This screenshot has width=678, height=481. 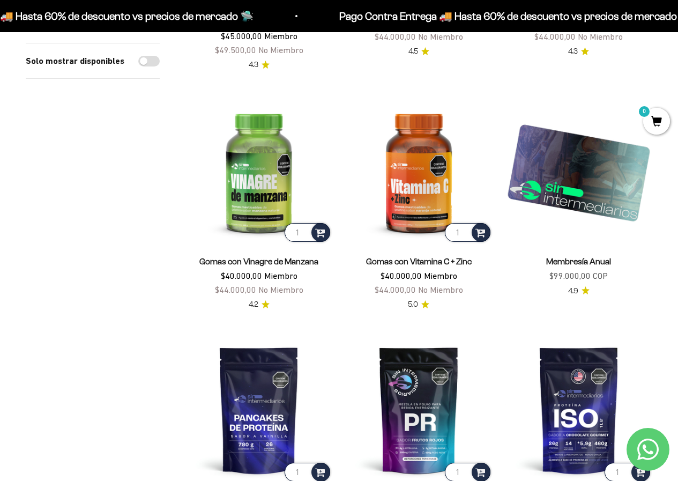 What do you see at coordinates (645, 112) in the screenshot?
I see `mark: 0` at bounding box center [645, 112].